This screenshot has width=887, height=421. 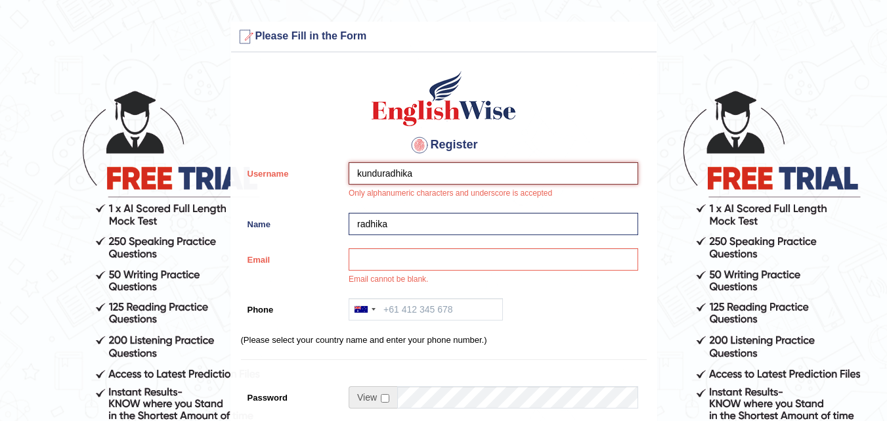 What do you see at coordinates (444, 37) in the screenshot?
I see `h3: Please Fill in the Form` at bounding box center [444, 37].